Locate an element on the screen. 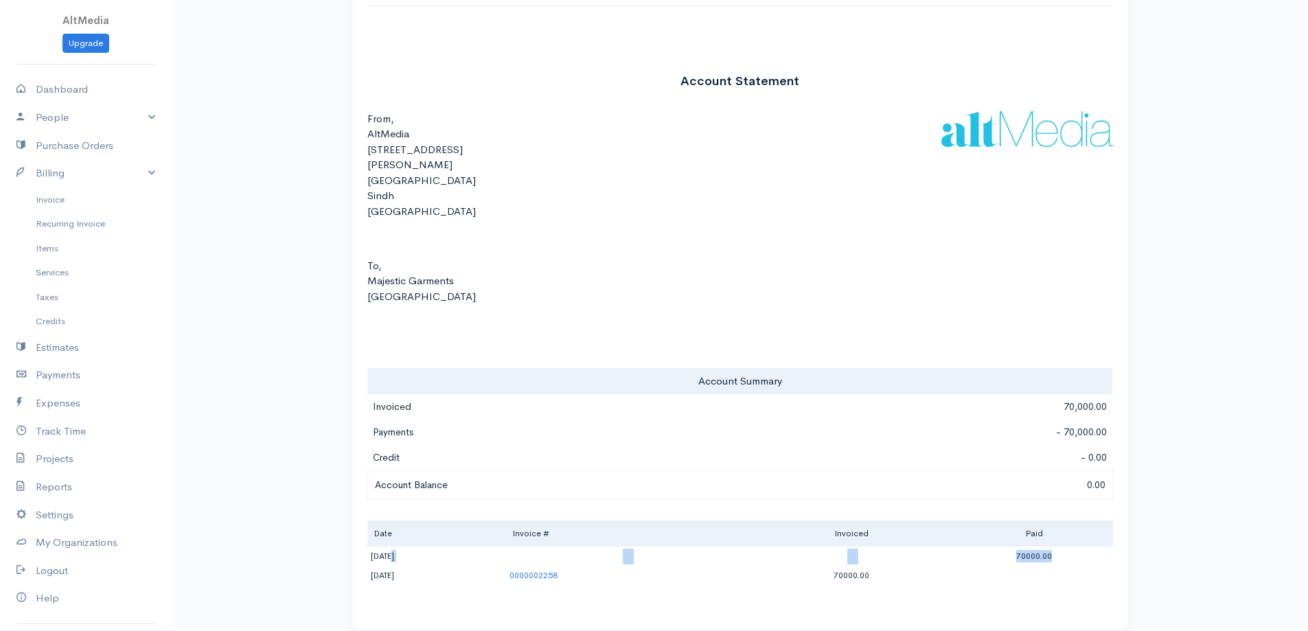  td: Paid is located at coordinates (1034, 534).